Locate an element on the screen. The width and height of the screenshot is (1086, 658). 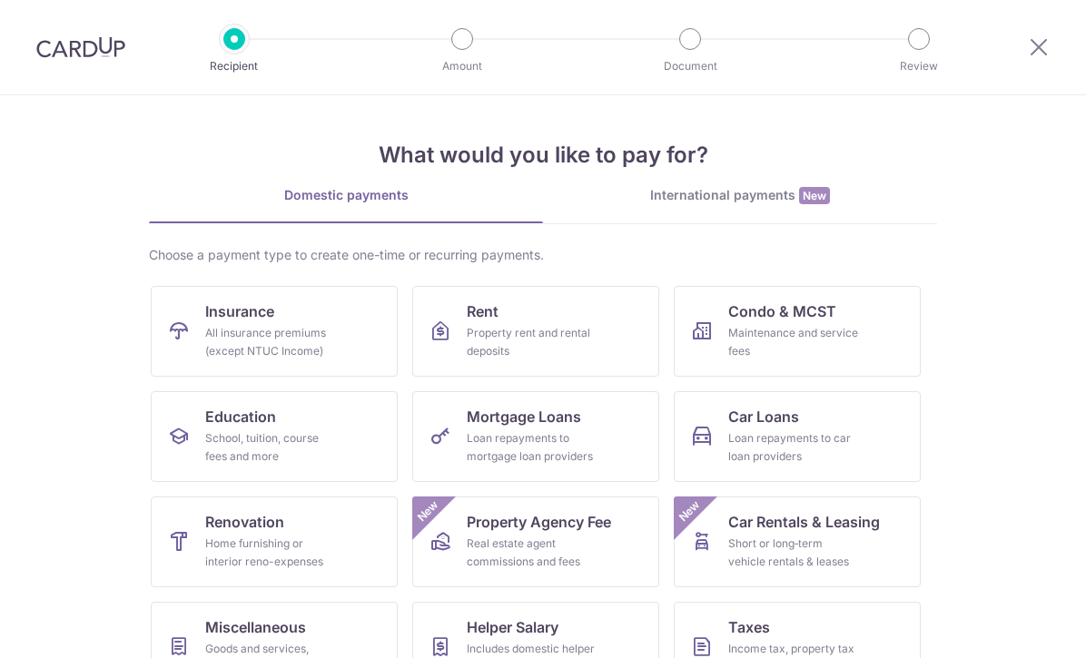
p: Review is located at coordinates (919, 66).